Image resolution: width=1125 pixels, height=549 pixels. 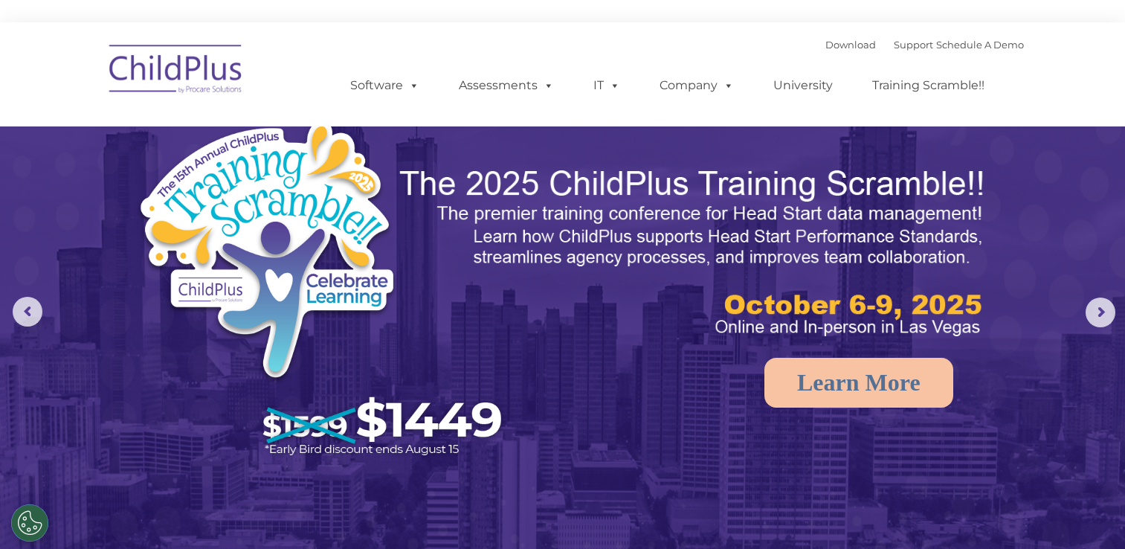 I want to click on a: Support, so click(x=913, y=45).